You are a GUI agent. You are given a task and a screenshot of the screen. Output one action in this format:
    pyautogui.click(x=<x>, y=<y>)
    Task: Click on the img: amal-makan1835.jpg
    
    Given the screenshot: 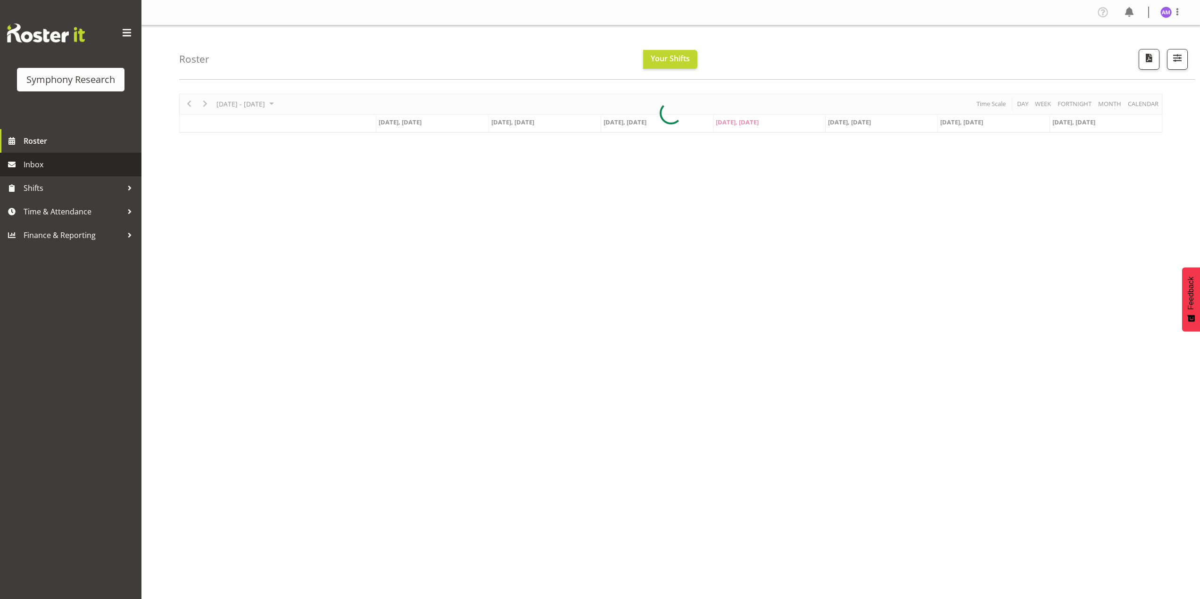 What is the action you would take?
    pyautogui.click(x=1166, y=12)
    